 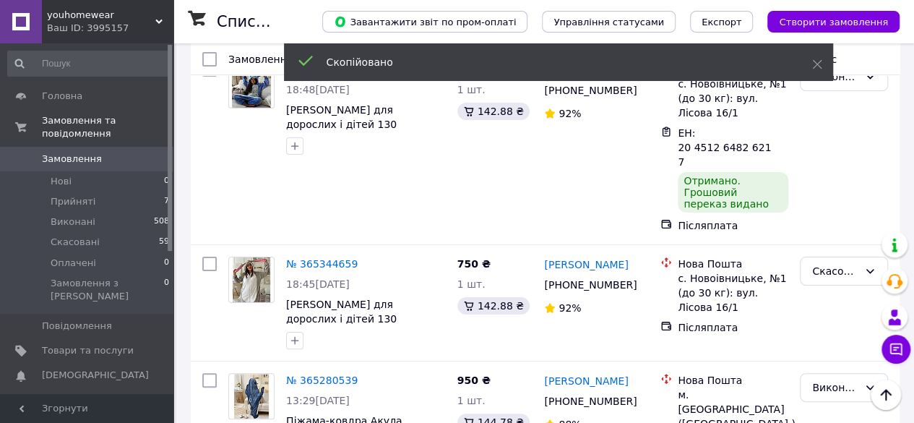 I want to click on span: Створити замовлення, so click(x=833, y=22).